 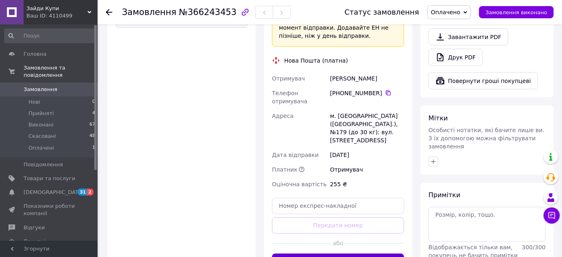 What do you see at coordinates (90, 192) in the screenshot?
I see `span: 2` at bounding box center [90, 192].